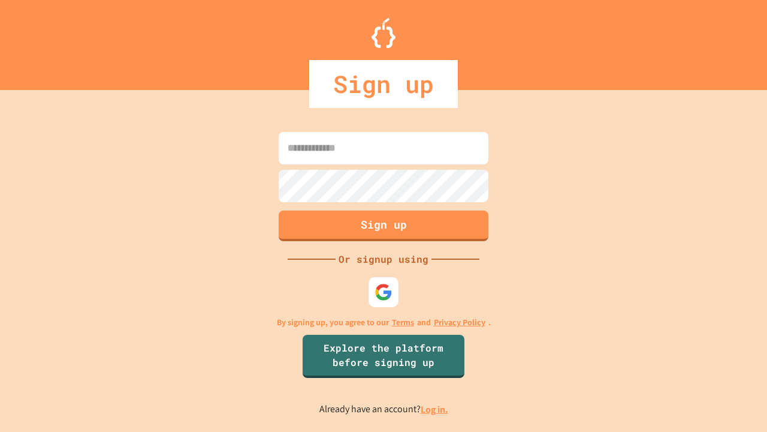 This screenshot has height=432, width=767. What do you see at coordinates (384, 33) in the screenshot?
I see `img: Logo.svg` at bounding box center [384, 33].